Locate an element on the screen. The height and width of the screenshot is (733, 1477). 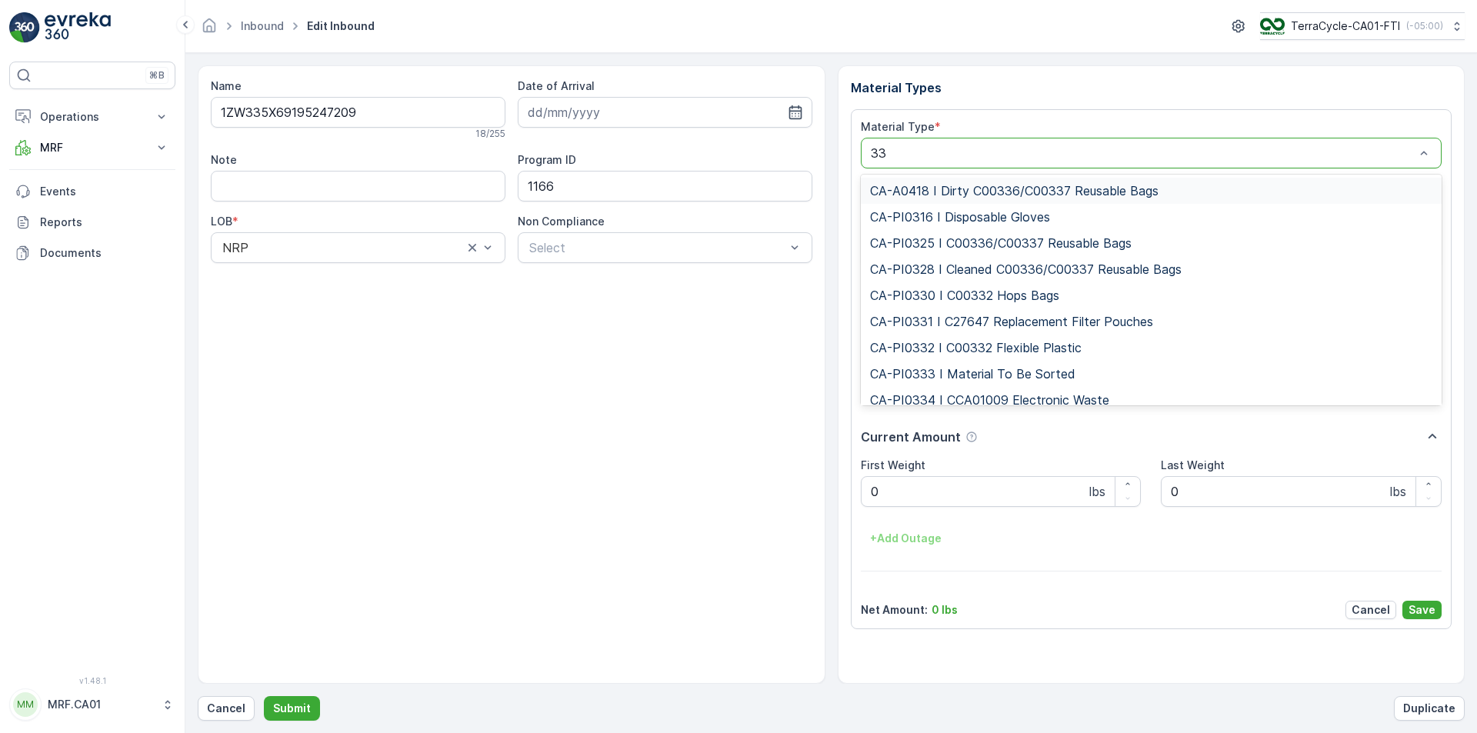
span: CA-PI0316 I Disposable Gloves is located at coordinates (960, 217).